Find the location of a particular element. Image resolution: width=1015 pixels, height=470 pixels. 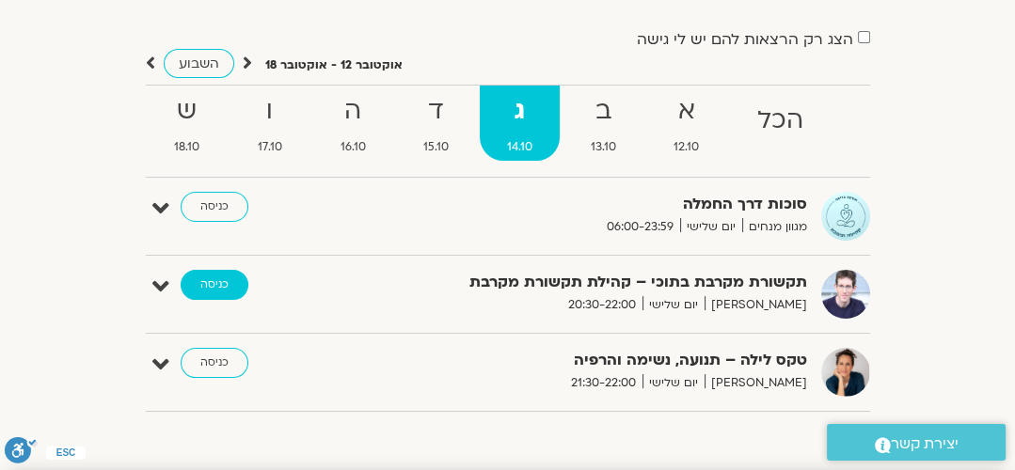

strong: תקשורת מקרבת בתוכי – קהילת תקשורת מקרבת is located at coordinates (605, 282).